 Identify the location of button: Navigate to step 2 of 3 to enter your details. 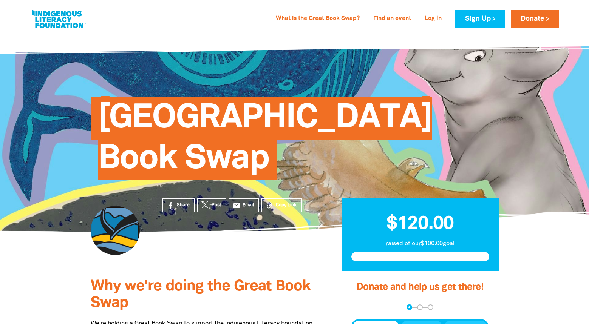
(419, 307).